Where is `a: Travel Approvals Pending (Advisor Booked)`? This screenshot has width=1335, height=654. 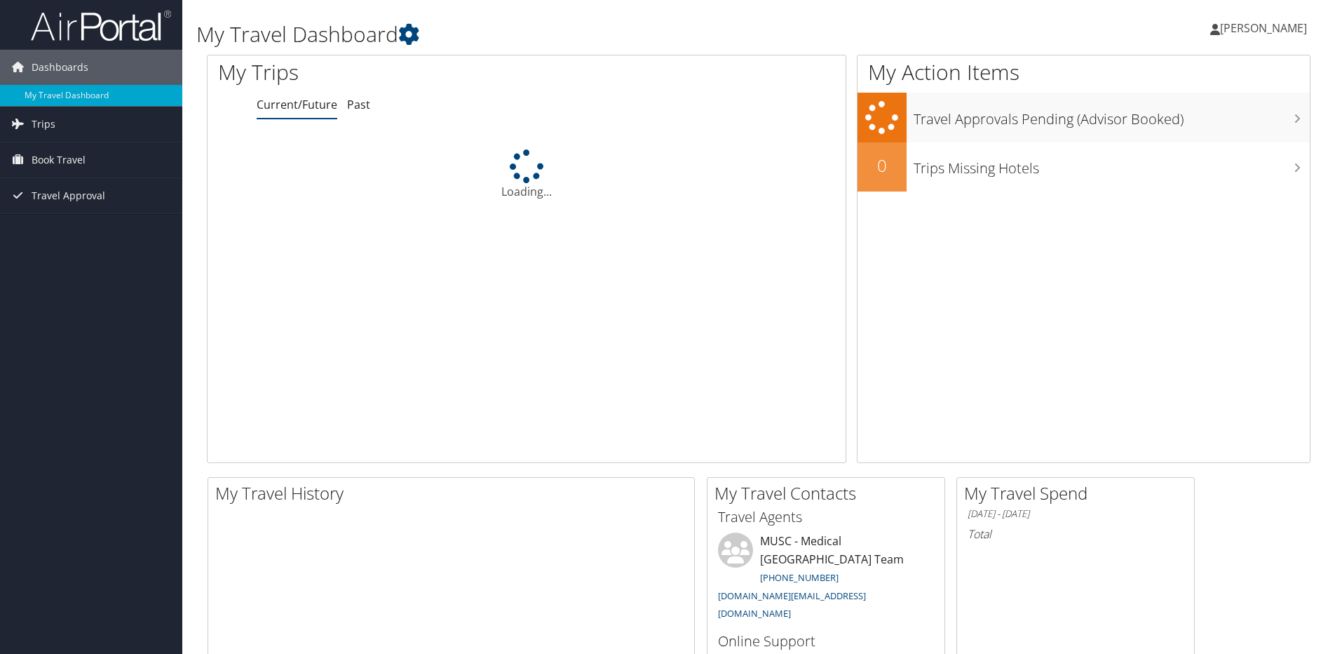
a: Travel Approvals Pending (Advisor Booked) is located at coordinates (1083, 117).